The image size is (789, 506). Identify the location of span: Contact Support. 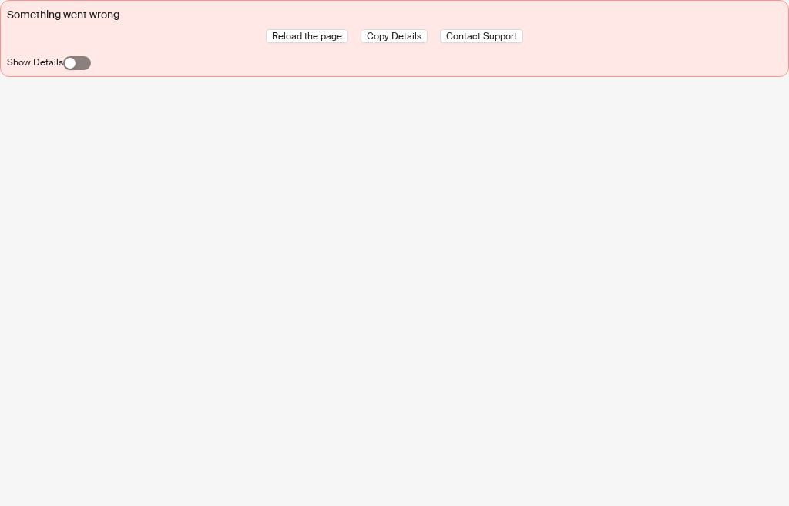
(481, 36).